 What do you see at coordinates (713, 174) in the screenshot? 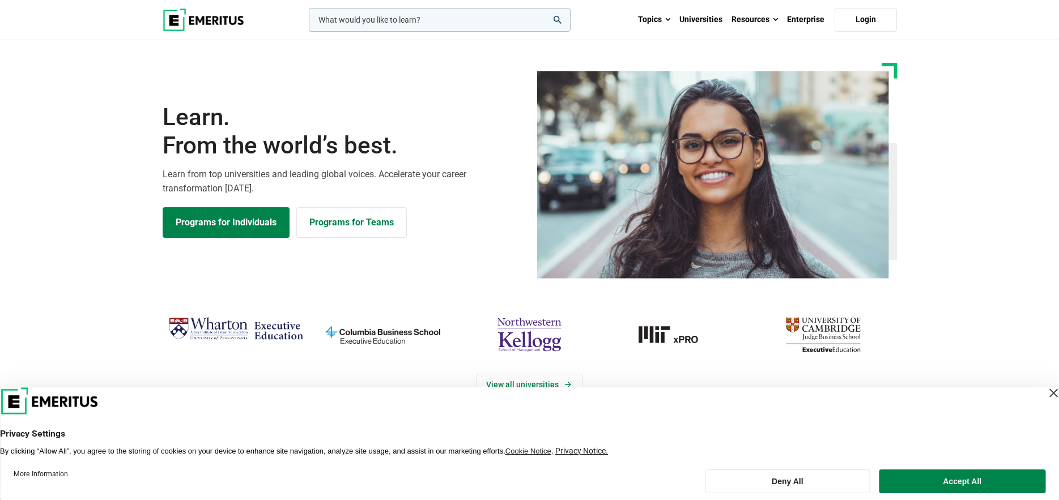
I see `img: Learn from the world's best` at bounding box center [713, 174].